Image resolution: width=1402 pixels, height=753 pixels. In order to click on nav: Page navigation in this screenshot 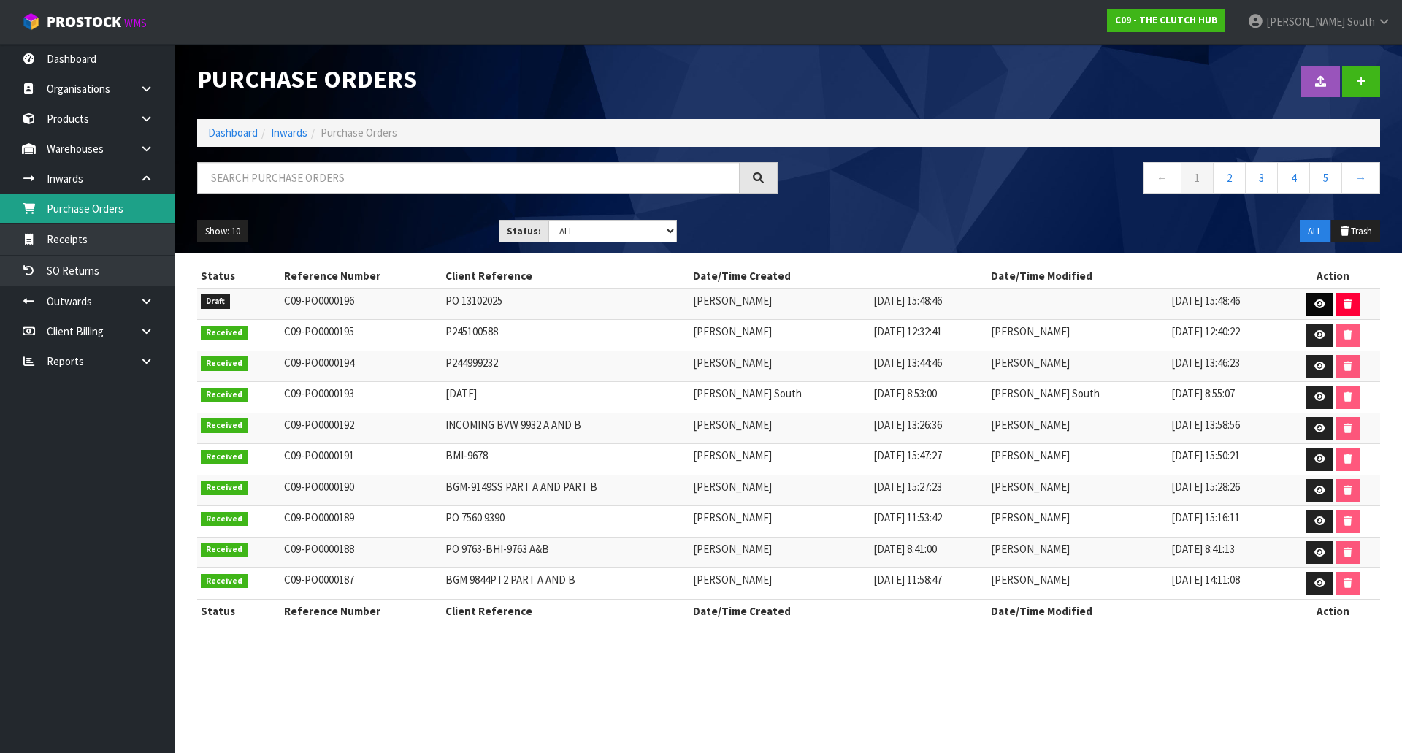, I will do `click(1089, 180)`.